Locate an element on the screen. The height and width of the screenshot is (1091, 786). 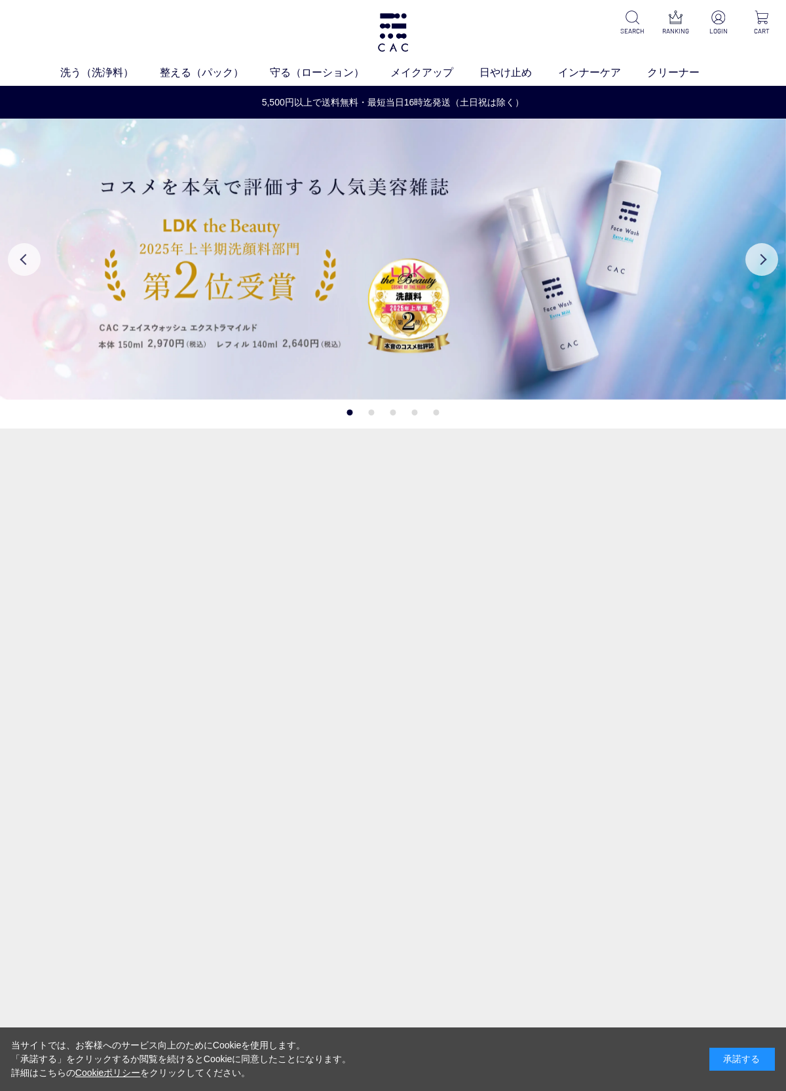
p: SEARCH is located at coordinates (632, 31).